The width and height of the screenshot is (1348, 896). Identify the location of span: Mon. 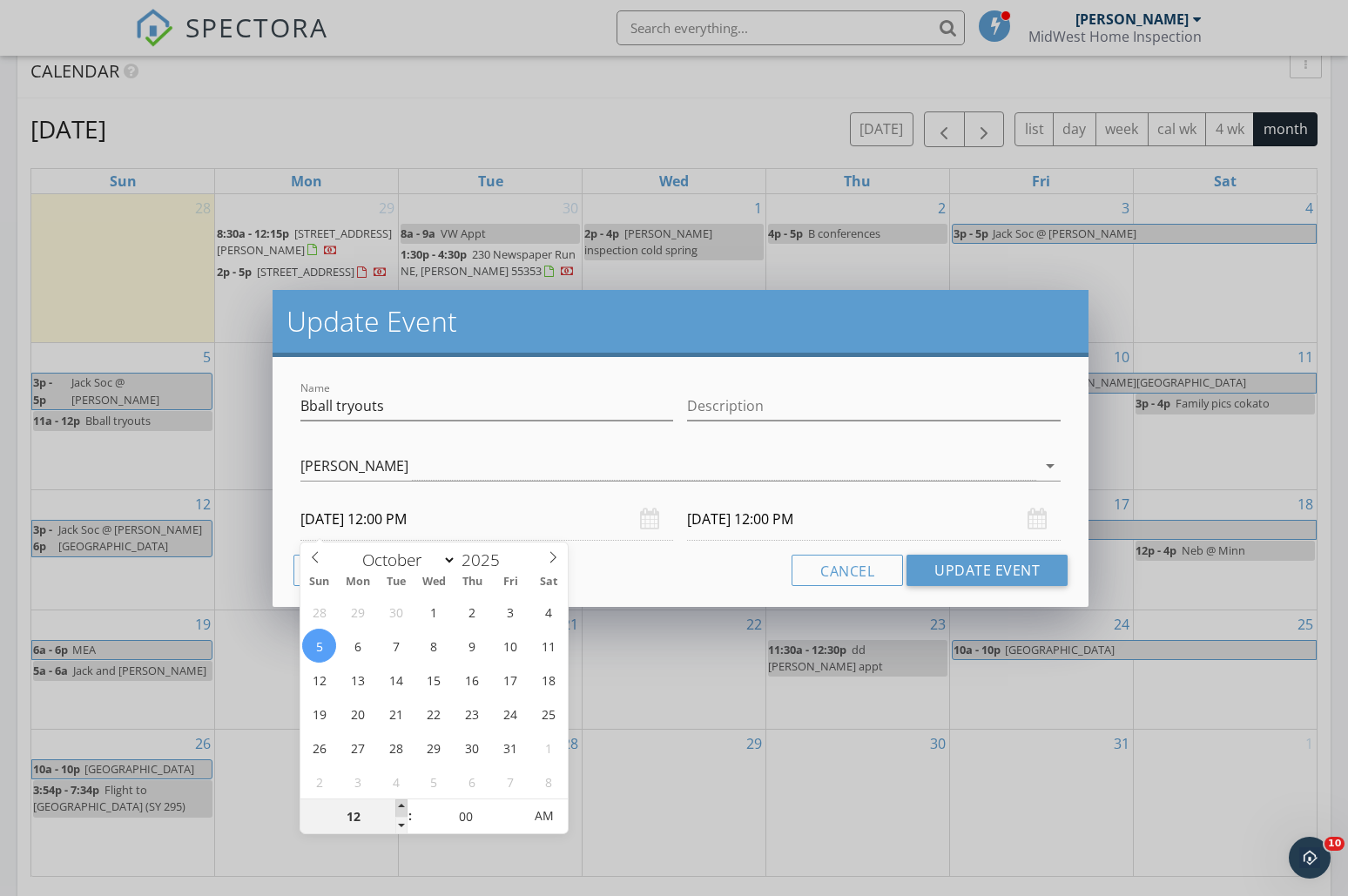
(358, 582).